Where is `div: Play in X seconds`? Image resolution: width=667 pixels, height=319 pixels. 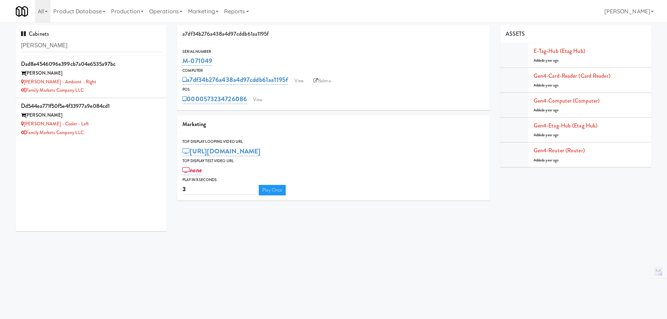
div: Play in X seconds is located at coordinates (333, 180).